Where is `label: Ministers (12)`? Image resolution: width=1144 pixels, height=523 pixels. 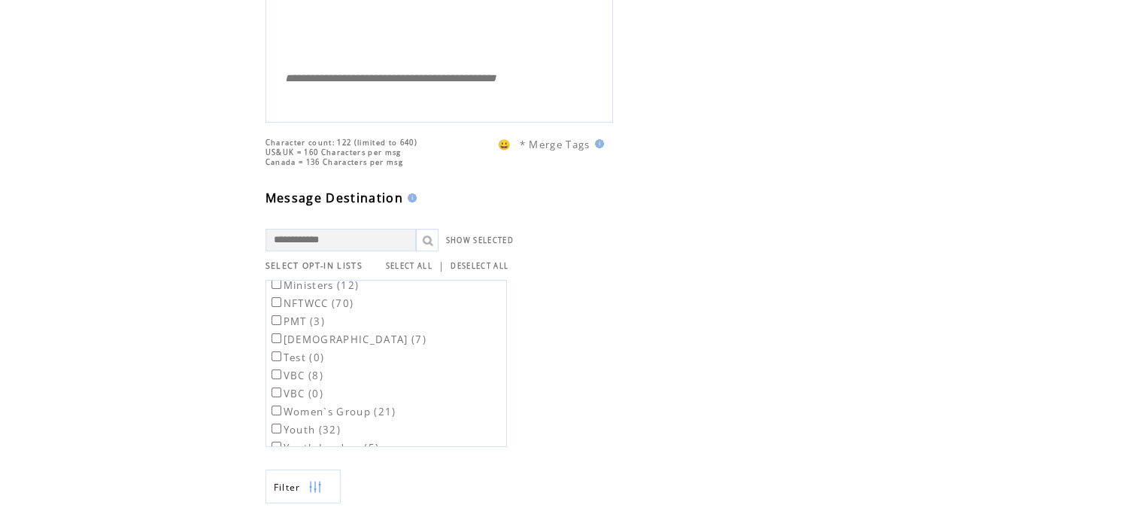 label: Ministers (12) is located at coordinates (314, 285).